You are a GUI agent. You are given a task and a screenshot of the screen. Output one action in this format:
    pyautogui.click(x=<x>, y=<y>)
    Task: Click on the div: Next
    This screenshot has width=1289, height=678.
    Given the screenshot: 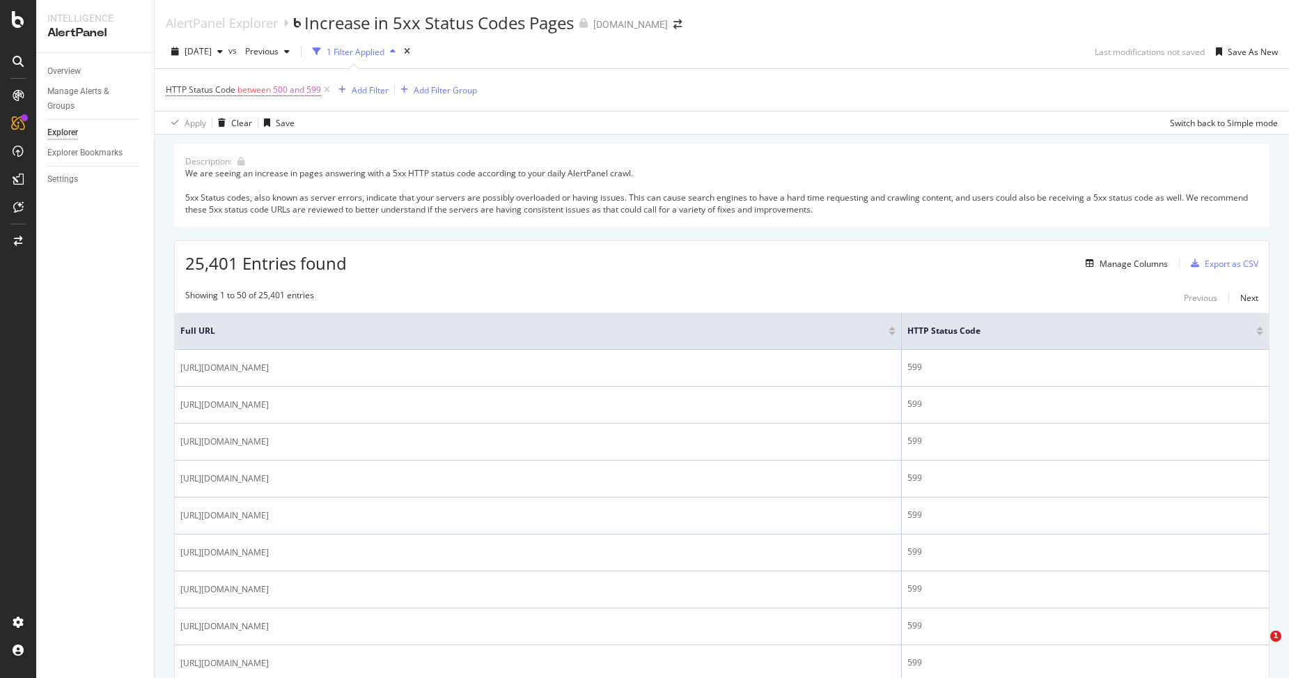 What is the action you would take?
    pyautogui.click(x=1249, y=297)
    